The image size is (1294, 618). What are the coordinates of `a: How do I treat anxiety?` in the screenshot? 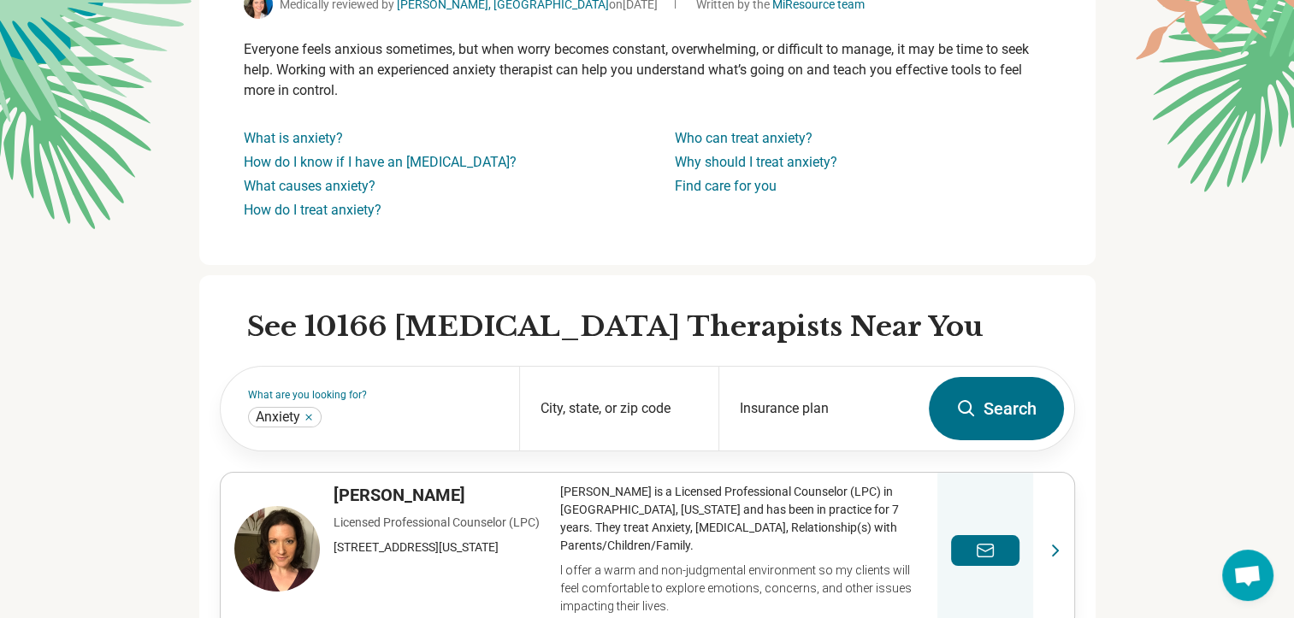 It's located at (312, 210).